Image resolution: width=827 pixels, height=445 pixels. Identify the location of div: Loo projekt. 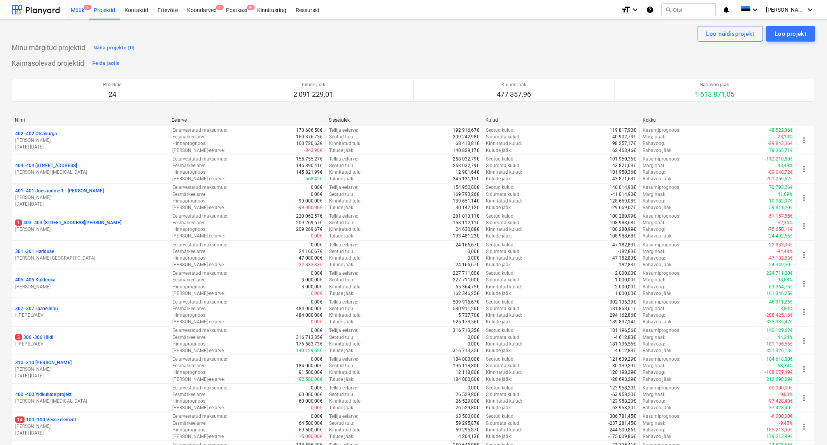
(791, 34).